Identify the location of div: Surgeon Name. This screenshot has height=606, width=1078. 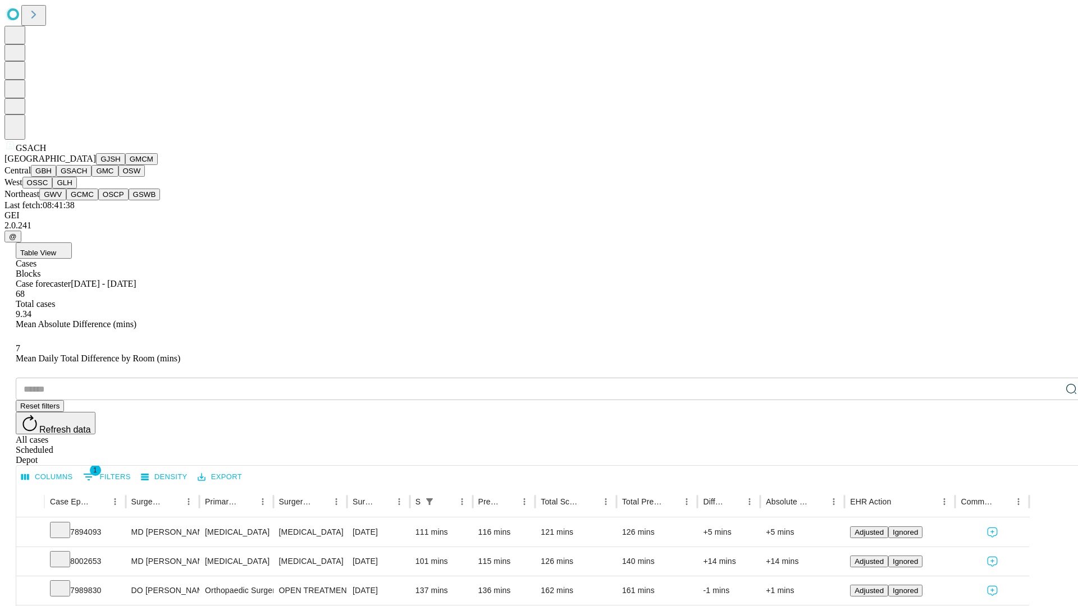
(148, 502).